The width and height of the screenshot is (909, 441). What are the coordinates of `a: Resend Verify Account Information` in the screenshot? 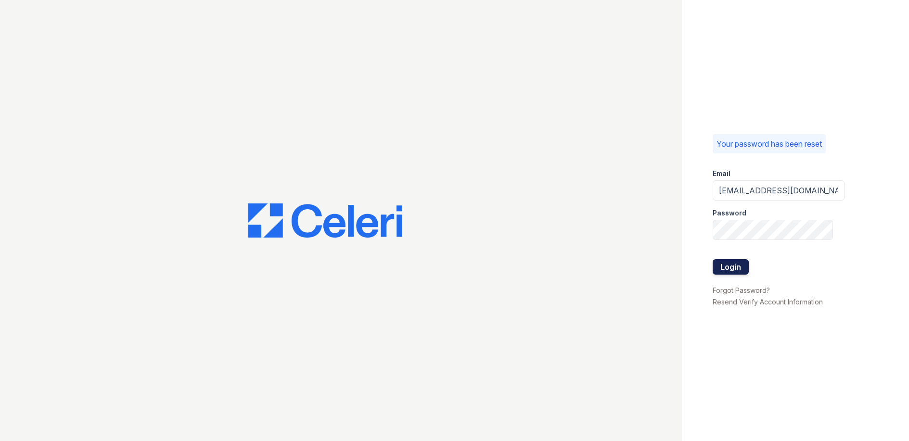 It's located at (767, 302).